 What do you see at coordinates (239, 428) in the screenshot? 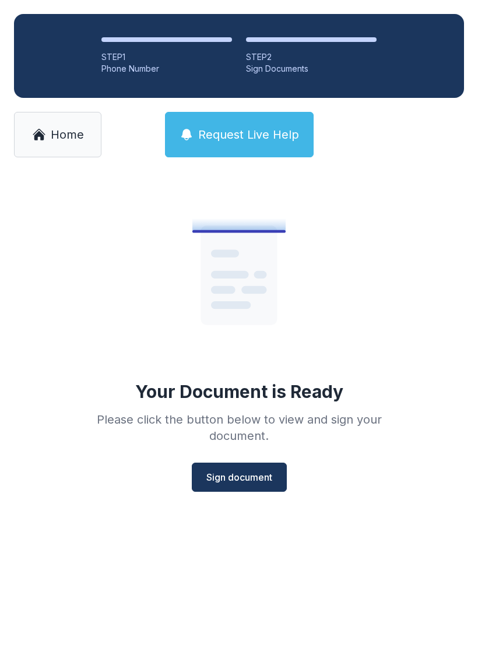
I see `div: Please click the button below to view and sign your document.` at bounding box center [239, 428].